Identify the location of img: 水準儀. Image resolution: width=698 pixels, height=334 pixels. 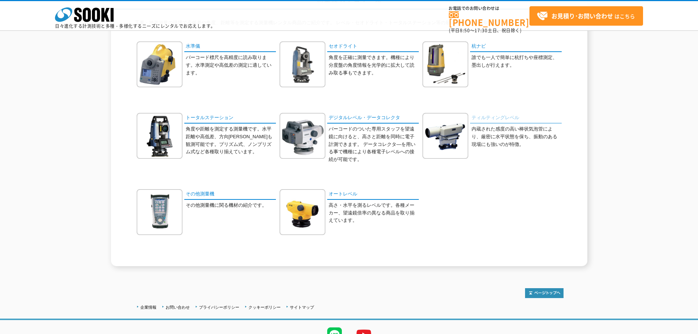
(159, 64).